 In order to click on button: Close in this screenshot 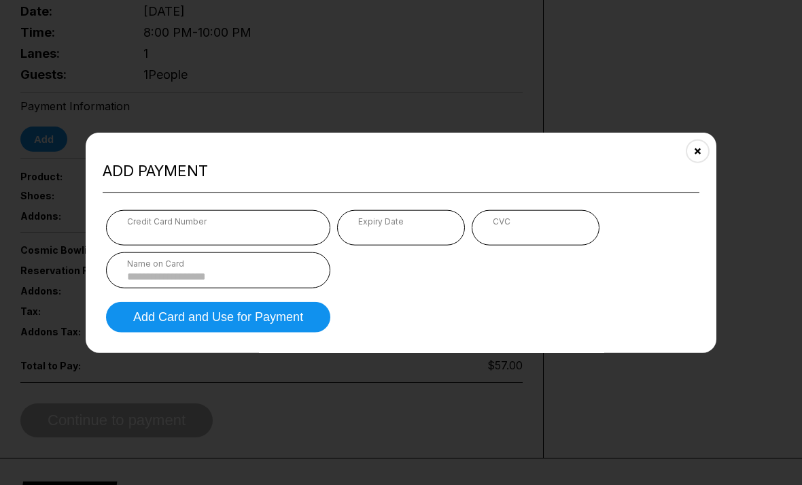, I will do `click(697, 150)`.